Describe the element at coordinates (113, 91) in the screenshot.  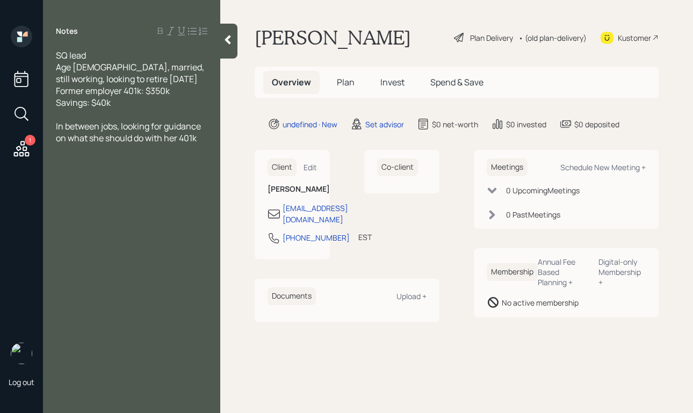
I see `span: Former employer 401k: $350k` at that location.